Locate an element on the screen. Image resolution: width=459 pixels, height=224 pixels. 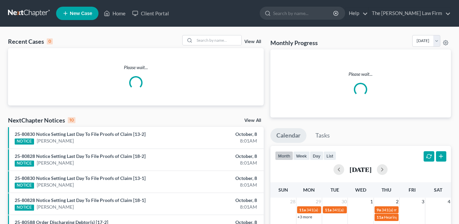
span: Thu is located at coordinates (386, 189).